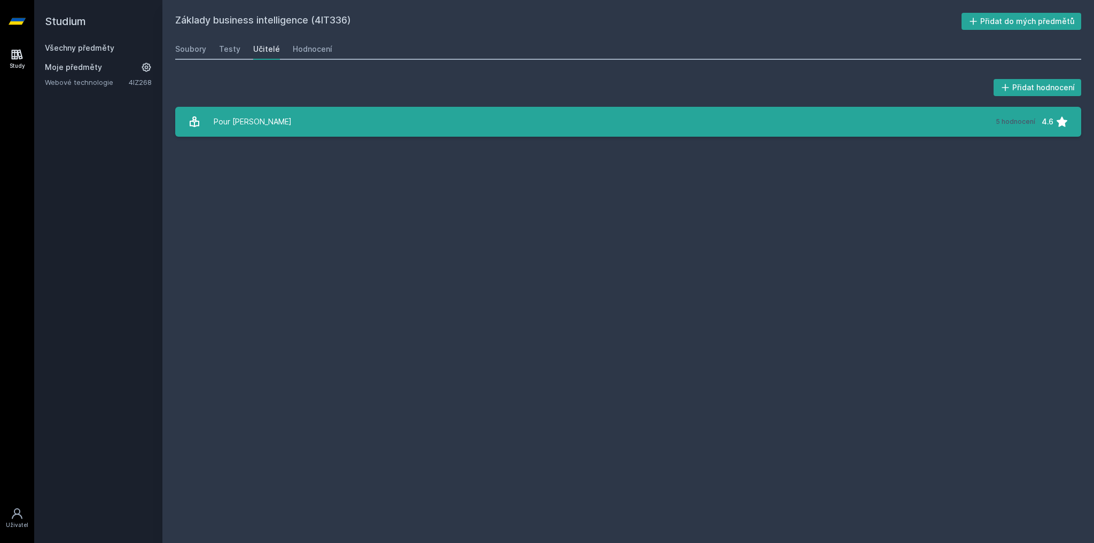 This screenshot has height=543, width=1094. Describe the element at coordinates (17, 518) in the screenshot. I see `a: Uživatel` at that location.